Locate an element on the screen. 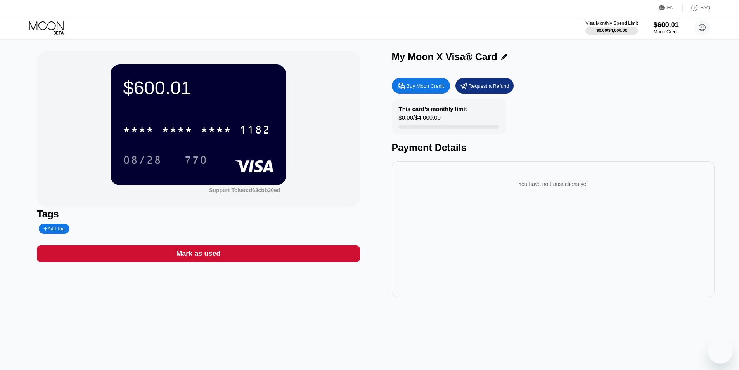 This screenshot has height=370, width=739. div: Visa Monthly Spend Limit$0.00/$4,000.00 is located at coordinates (612, 28).